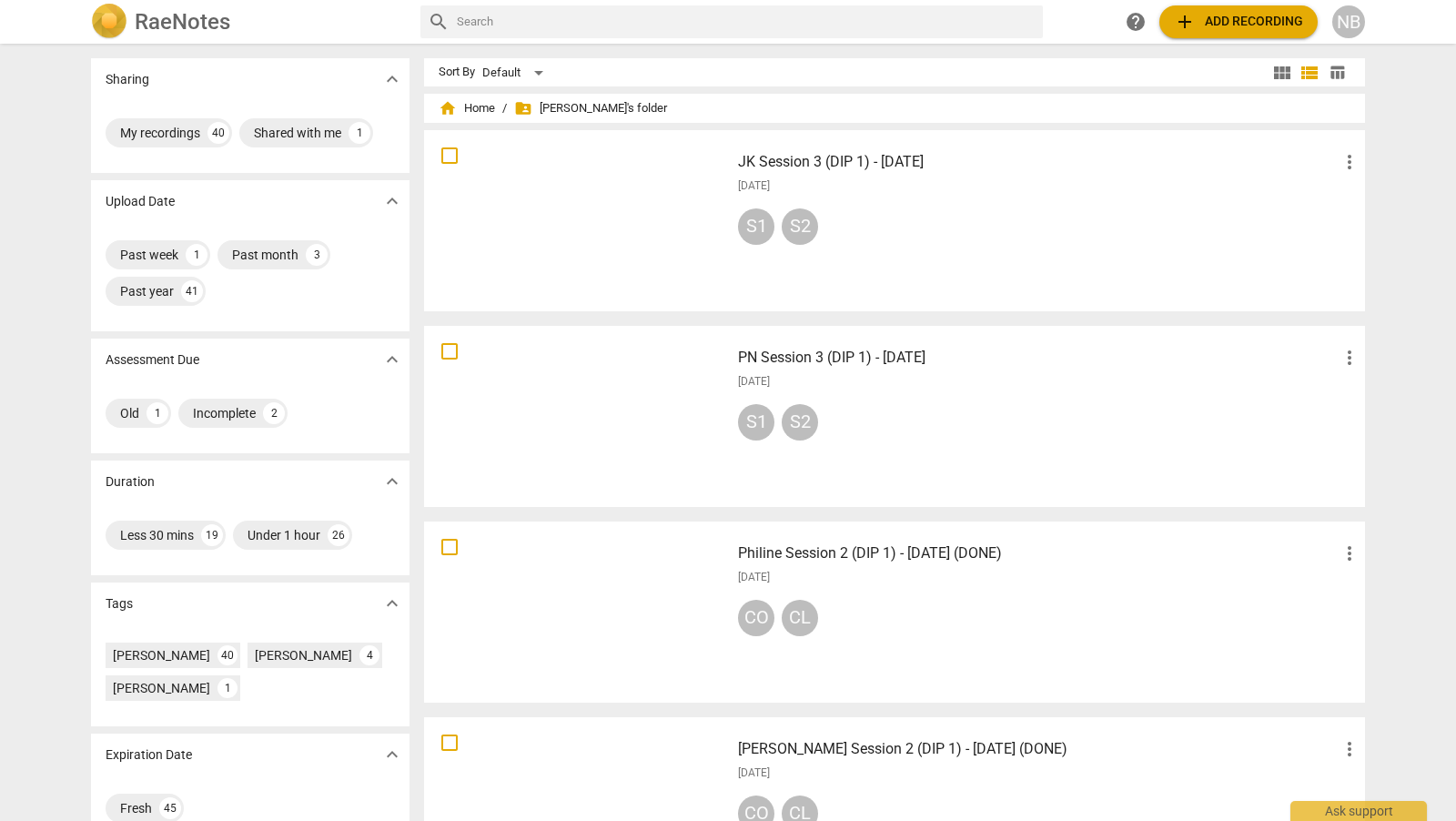 The image size is (1456, 821). What do you see at coordinates (447, 108) in the screenshot?
I see `span: home` at bounding box center [447, 108].